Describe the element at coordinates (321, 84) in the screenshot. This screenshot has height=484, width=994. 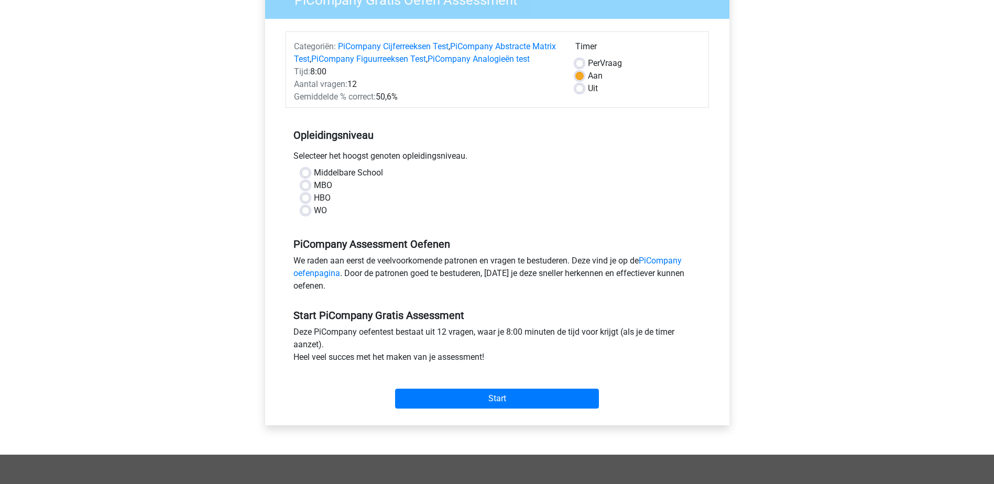
I see `span: Aantal vragen:` at that location.